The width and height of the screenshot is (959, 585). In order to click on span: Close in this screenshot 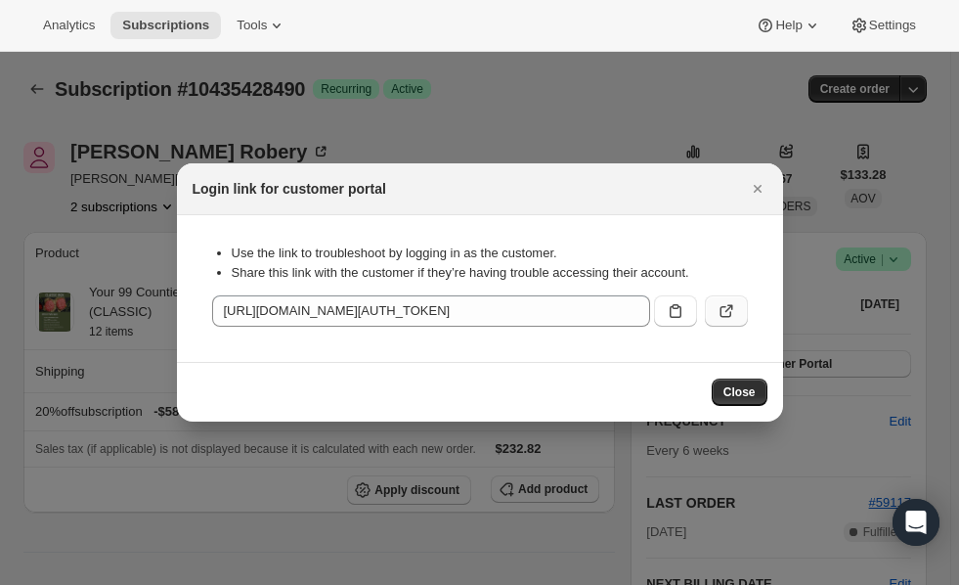, I will do `click(739, 392)`.